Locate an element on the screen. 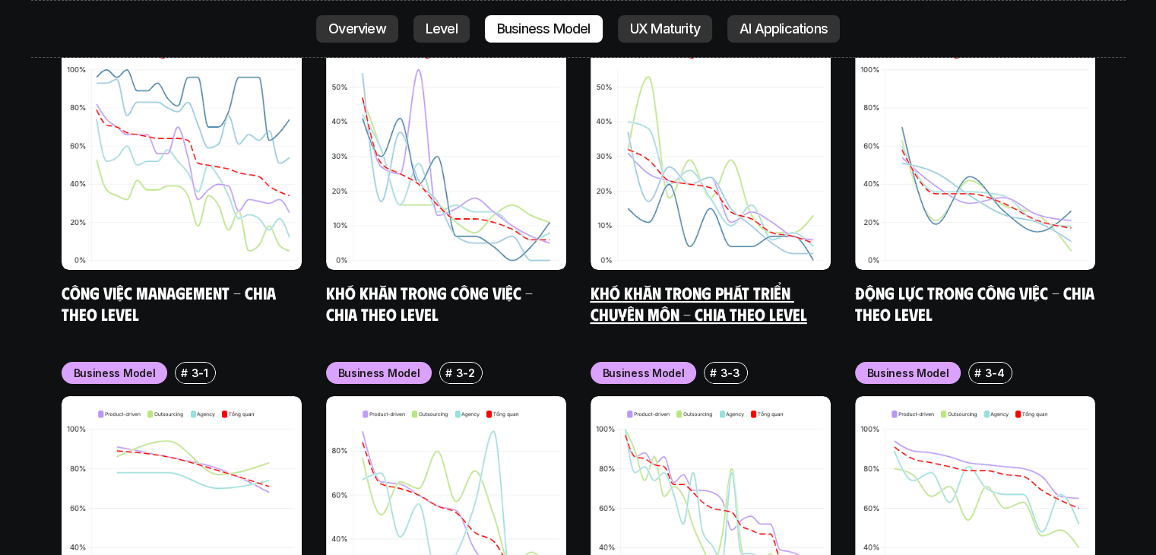 The height and width of the screenshot is (555, 1156). a: Khó khăn trong phát triển chuyên môn - Chia theo level is located at coordinates (698, 302).